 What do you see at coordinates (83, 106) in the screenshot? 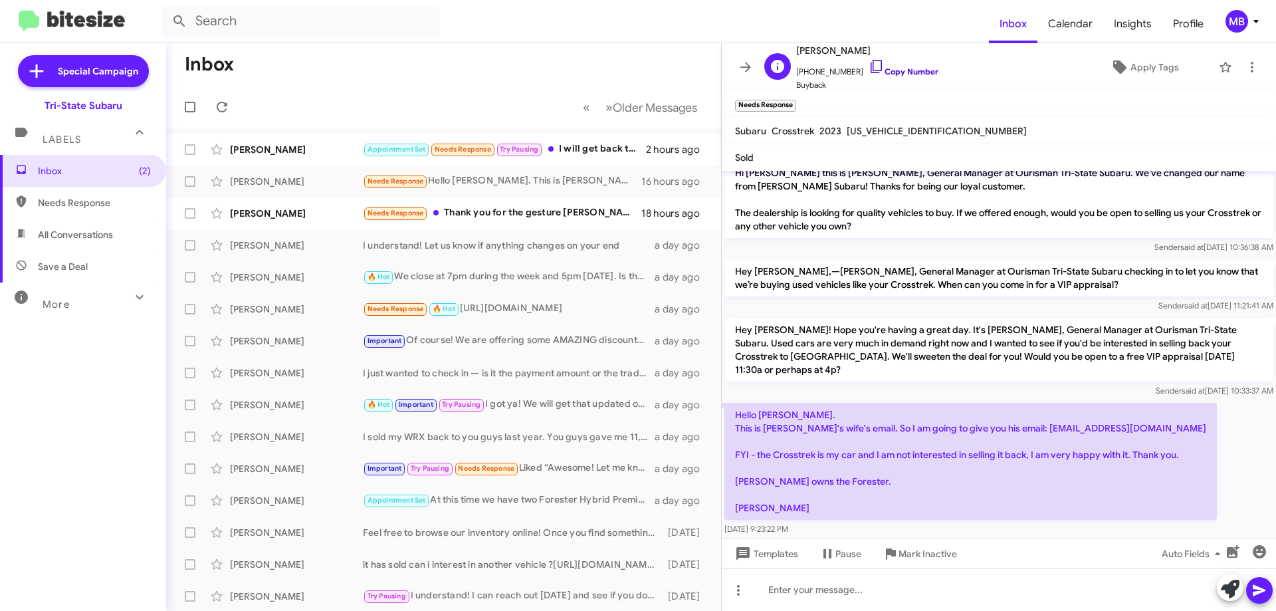
I see `div: Tri-State Subaru` at bounding box center [83, 106].